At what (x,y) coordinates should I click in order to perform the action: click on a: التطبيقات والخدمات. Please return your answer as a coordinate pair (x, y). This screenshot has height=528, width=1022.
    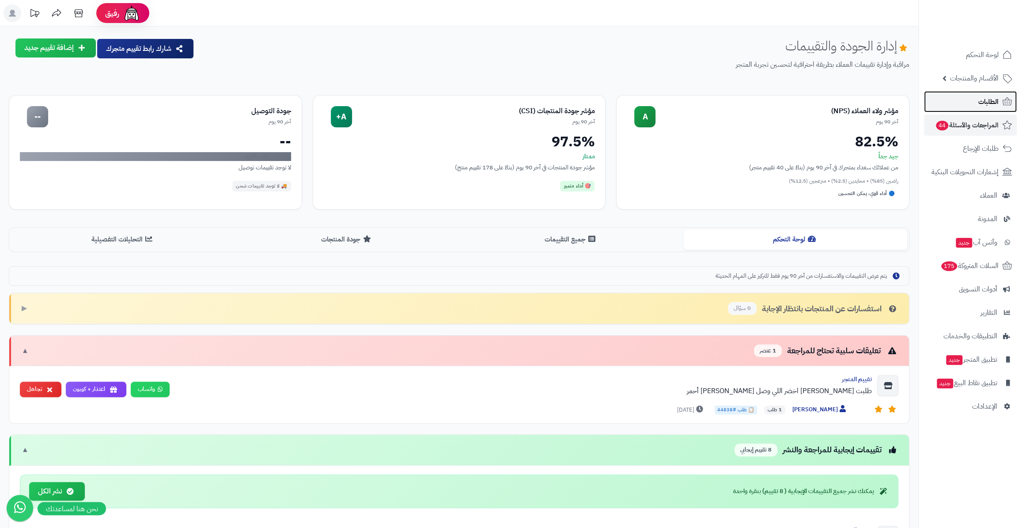
    Looking at the image, I should click on (971, 336).